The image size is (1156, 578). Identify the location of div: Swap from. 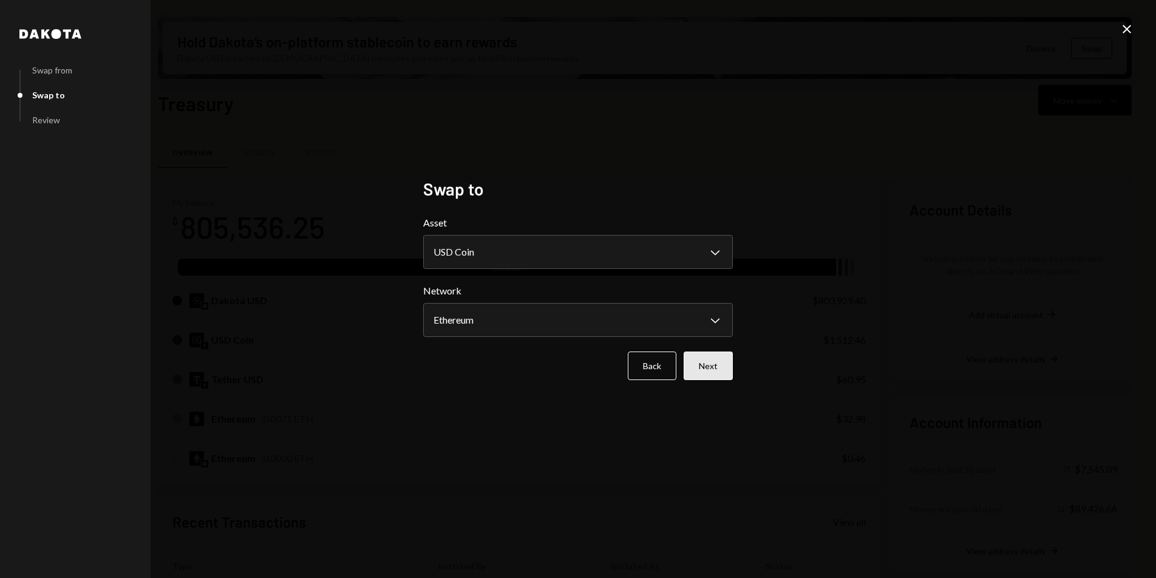
(52, 70).